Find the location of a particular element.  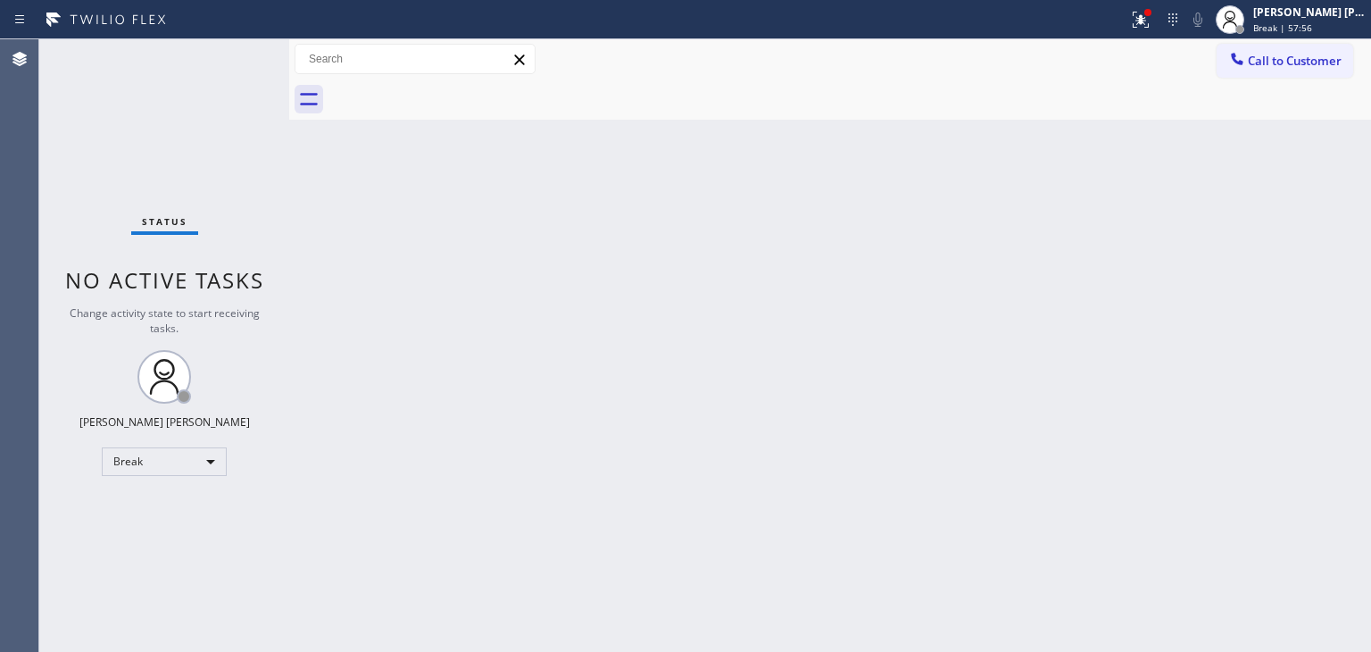

div: Break is located at coordinates (164, 462).